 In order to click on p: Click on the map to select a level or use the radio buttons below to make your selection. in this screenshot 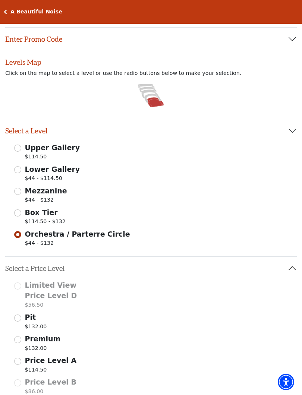, I will do `click(151, 73)`.